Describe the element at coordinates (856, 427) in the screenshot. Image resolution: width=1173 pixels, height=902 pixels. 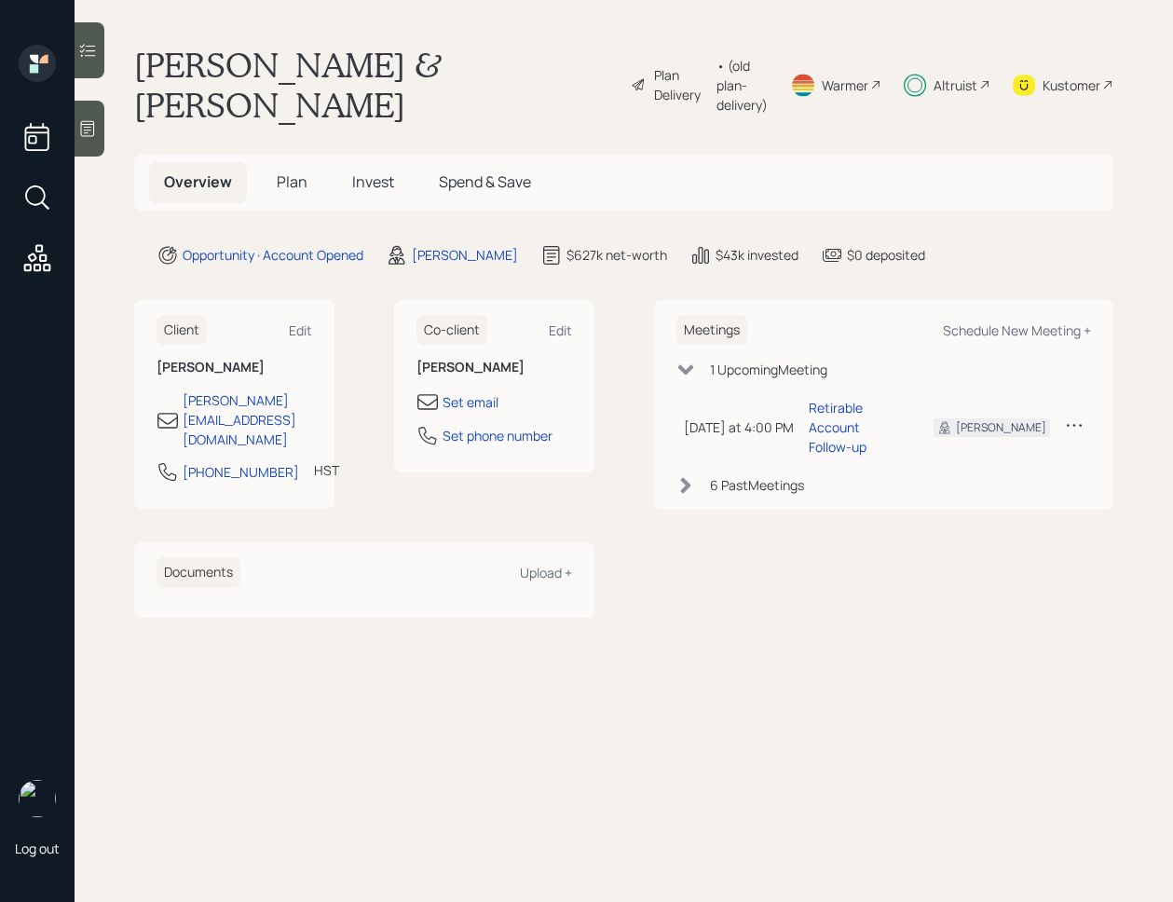
I see `div: Retirable Account Follow-up` at that location.